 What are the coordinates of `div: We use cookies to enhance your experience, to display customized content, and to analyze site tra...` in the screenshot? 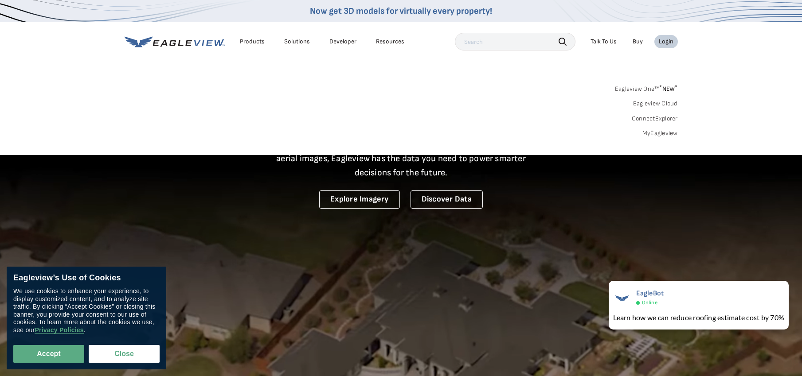 It's located at (86, 311).